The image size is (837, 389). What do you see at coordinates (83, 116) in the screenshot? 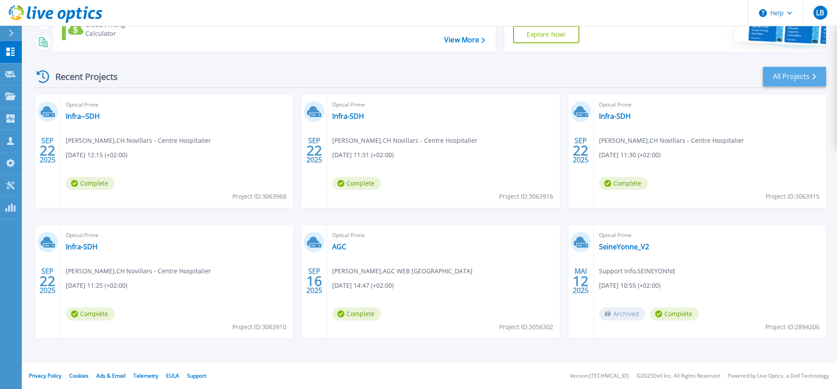
I see `a: Infra--SDH` at bounding box center [83, 116].